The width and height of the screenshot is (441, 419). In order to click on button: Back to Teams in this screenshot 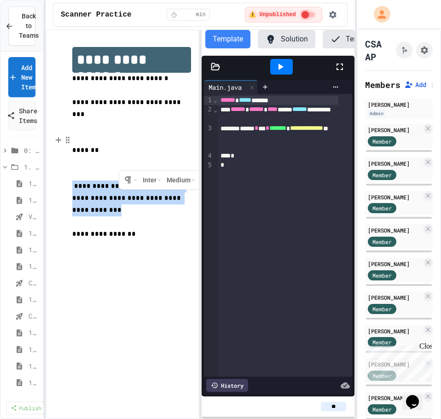, I will do `click(22, 26)`.